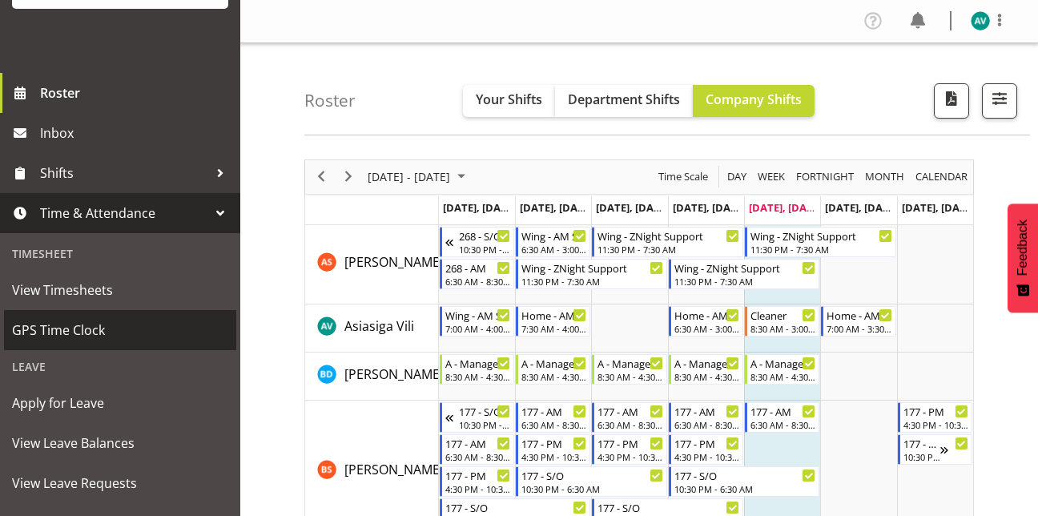  I want to click on div: 7:00 AM - 4:00 PM, so click(478, 329).